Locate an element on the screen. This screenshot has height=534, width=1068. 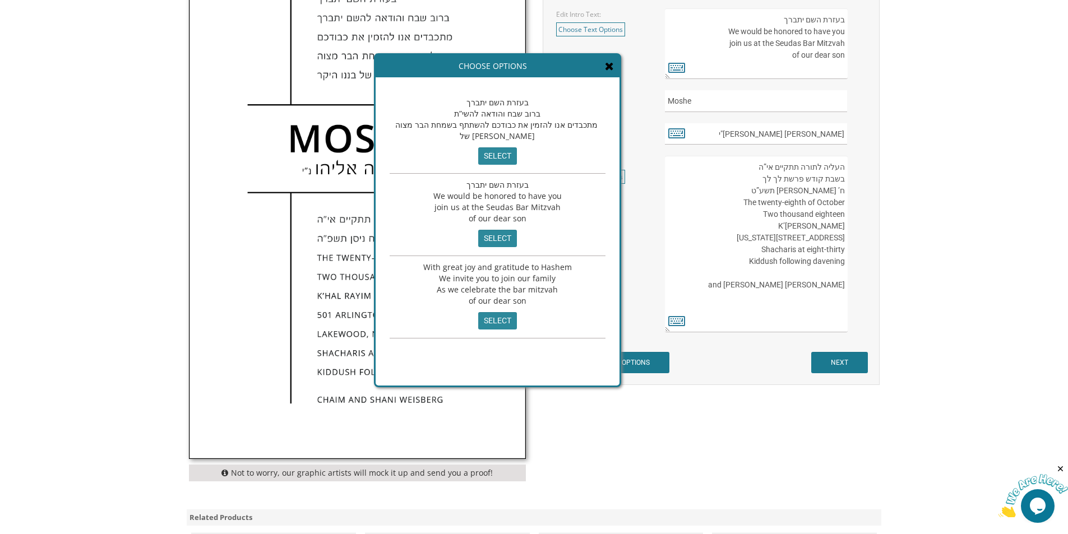
input: NEXT is located at coordinates (839, 363).